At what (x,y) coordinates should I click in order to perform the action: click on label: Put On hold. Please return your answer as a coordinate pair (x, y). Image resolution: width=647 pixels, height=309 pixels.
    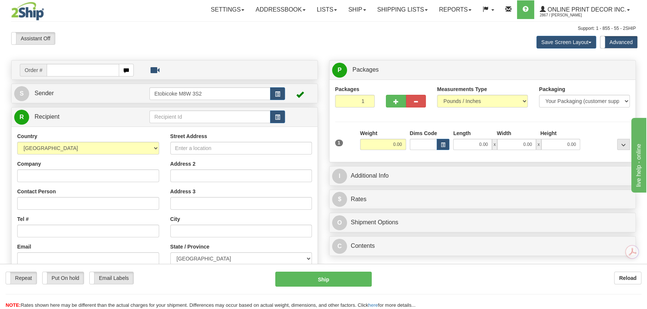
    Looking at the image, I should click on (63, 278).